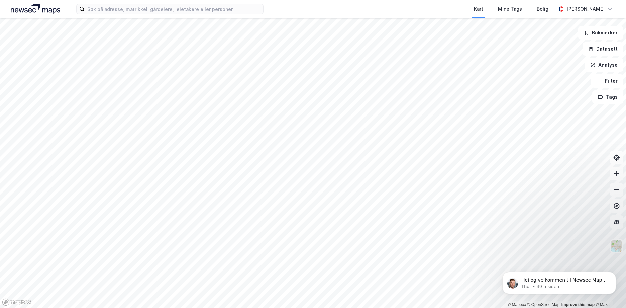 This screenshot has width=626, height=308. I want to click on a: Mapbox homepage, so click(17, 302).